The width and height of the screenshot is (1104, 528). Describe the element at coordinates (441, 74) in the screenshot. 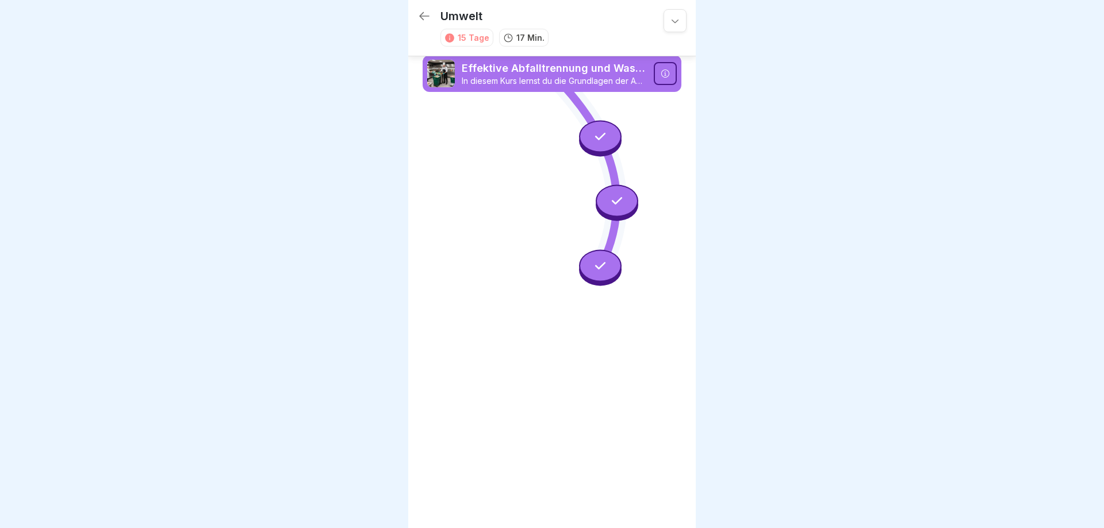

I see `img: he669w9sgyb8g06jkdrmvx6u.png` at that location.